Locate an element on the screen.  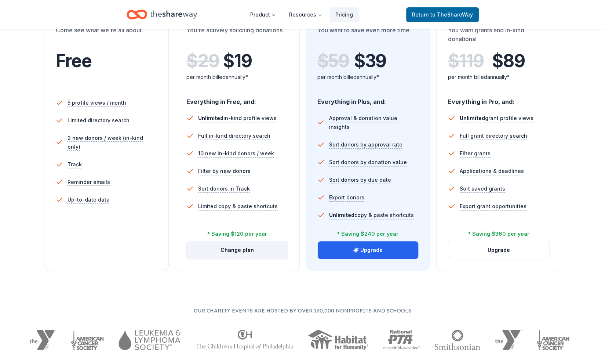
div: Everything in Pro, and: is located at coordinates (499, 99).